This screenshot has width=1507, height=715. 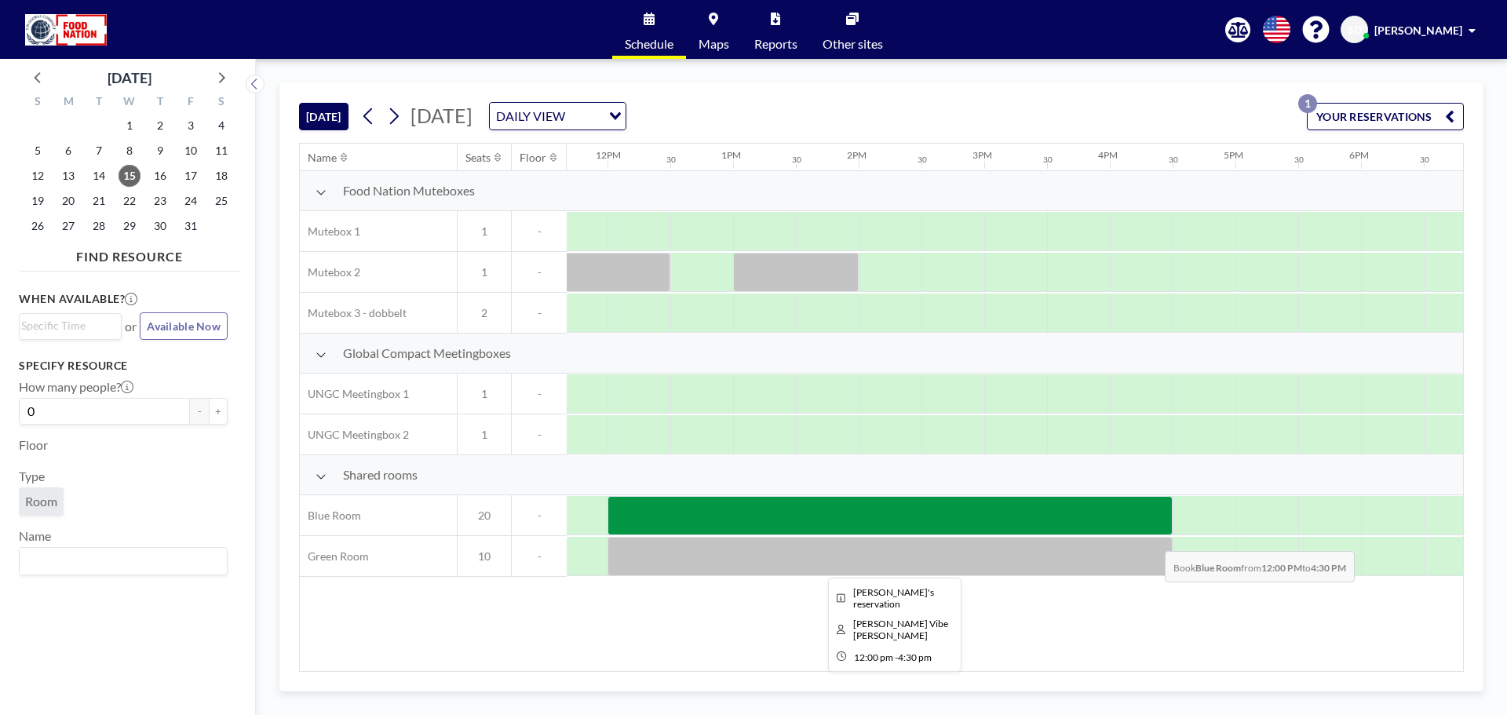 I want to click on div: S, so click(x=38, y=103).